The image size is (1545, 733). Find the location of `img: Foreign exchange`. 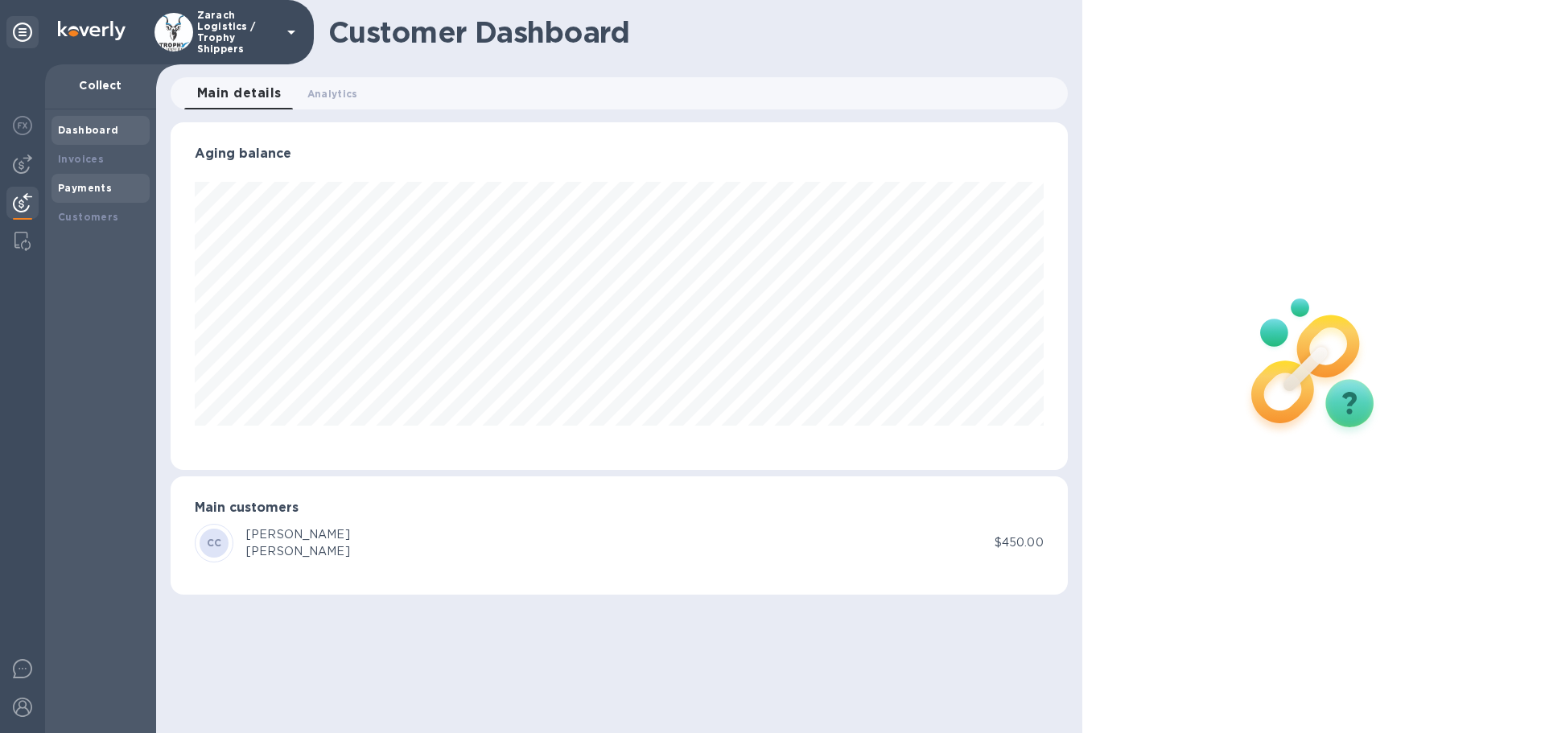

img: Foreign exchange is located at coordinates (23, 126).